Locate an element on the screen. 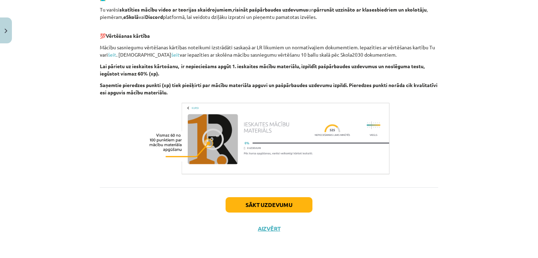 Image resolution: width=538 pixels, height=258 pixels. strong: eSkolā is located at coordinates (131, 17).